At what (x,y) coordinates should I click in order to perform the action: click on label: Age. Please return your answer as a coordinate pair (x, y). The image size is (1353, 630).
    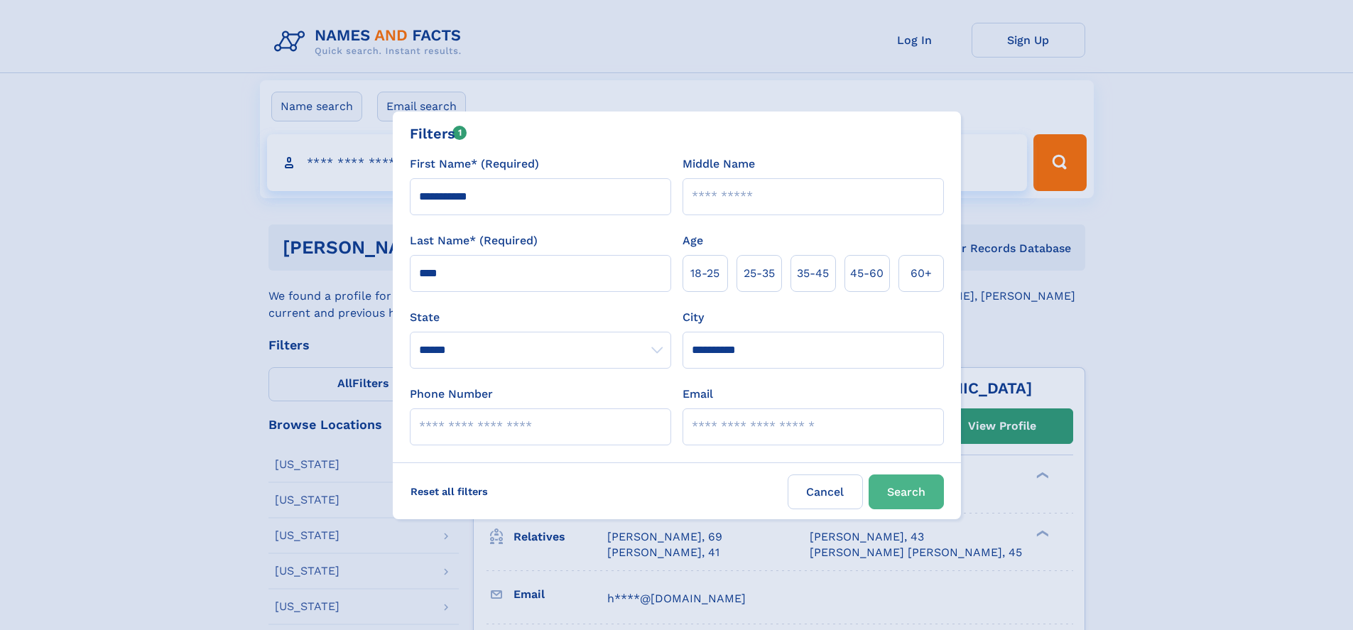
    Looking at the image, I should click on (692, 241).